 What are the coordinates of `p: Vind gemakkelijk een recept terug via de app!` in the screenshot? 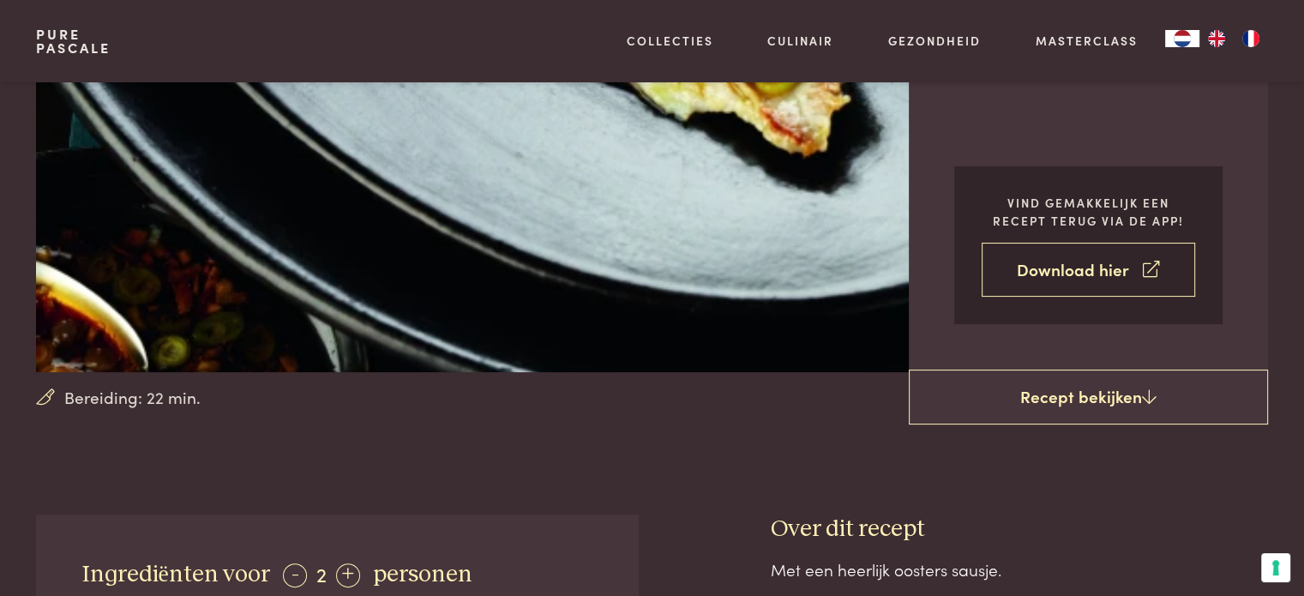 It's located at (1088, 211).